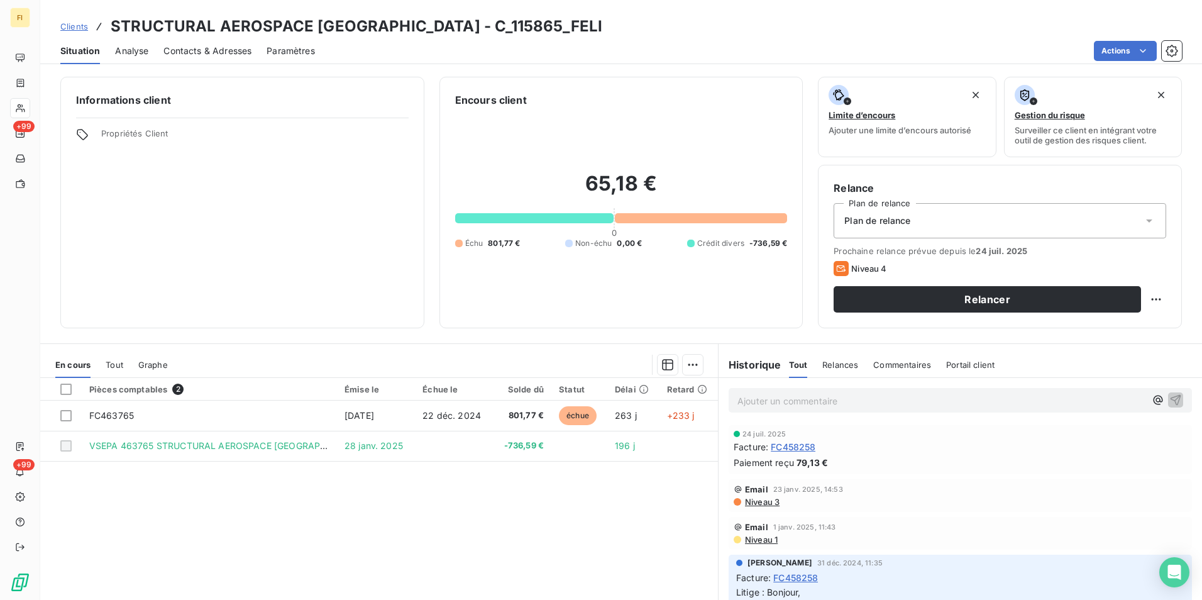 This screenshot has width=1202, height=600. Describe the element at coordinates (255, 137) in the screenshot. I see `span: Propriétés Client` at that location.